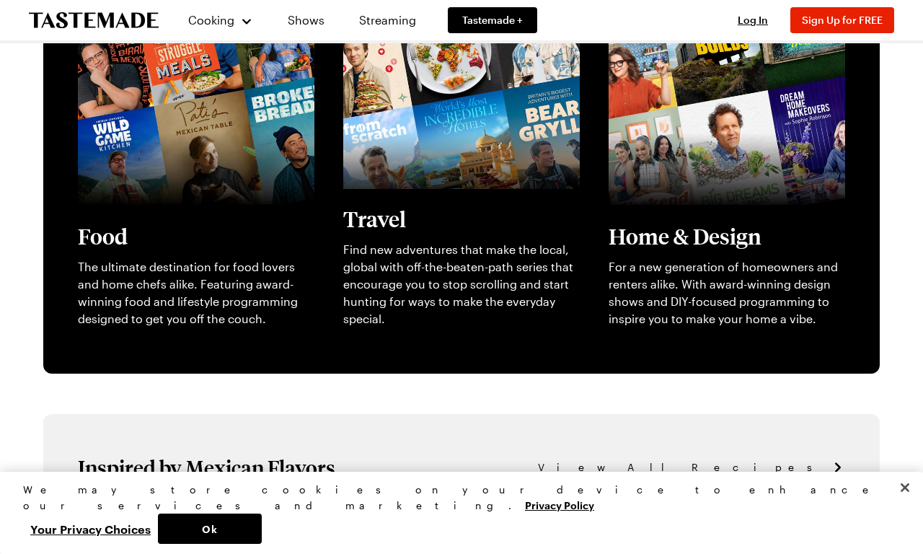 This screenshot has height=554, width=923. Describe the element at coordinates (842, 20) in the screenshot. I see `button: Sign Up for FREE` at that location.